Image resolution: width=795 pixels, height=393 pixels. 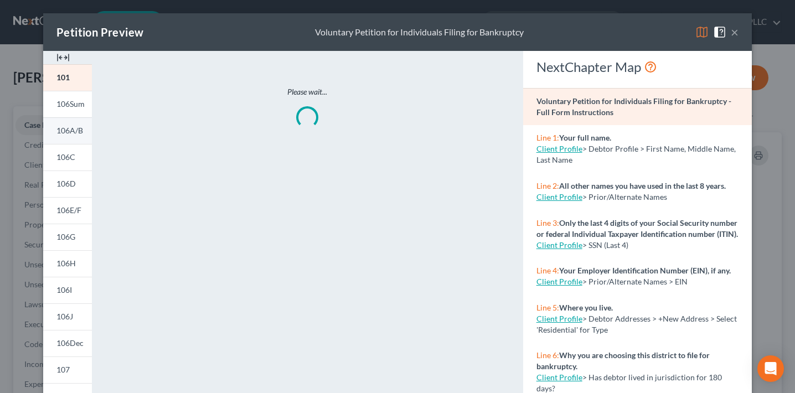 I want to click on strong: All other names you have used in the last 8 years., so click(x=642, y=185).